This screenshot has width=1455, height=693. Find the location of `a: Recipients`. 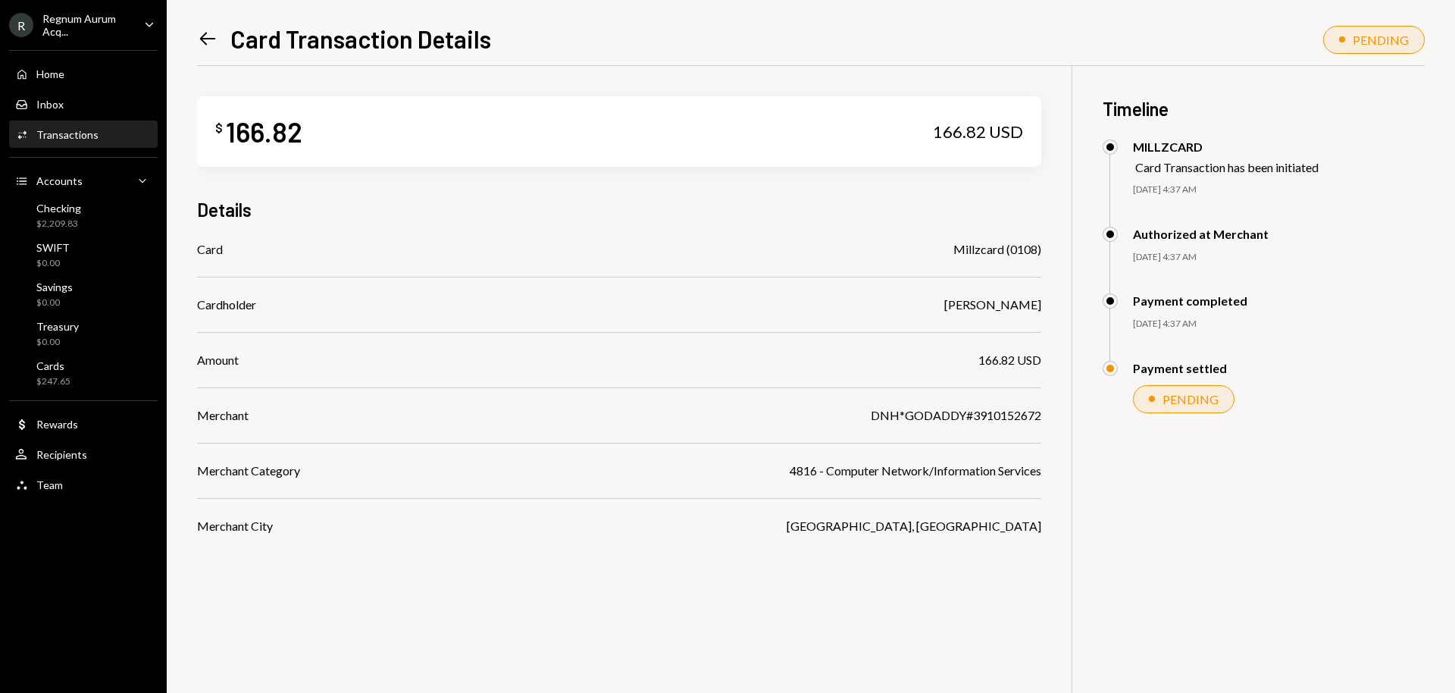

a: Recipients is located at coordinates (83, 454).